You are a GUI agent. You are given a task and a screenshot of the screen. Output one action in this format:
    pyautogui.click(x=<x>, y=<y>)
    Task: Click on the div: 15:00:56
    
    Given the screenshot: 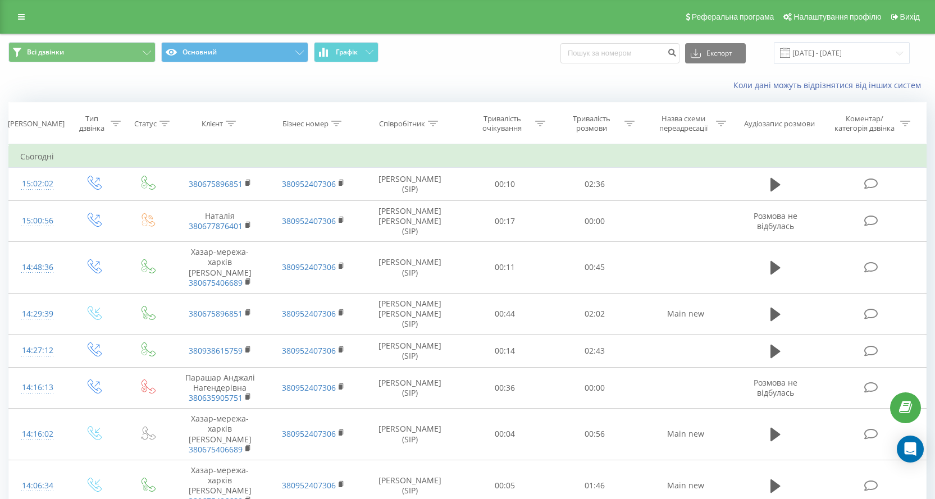 What is the action you would take?
    pyautogui.click(x=38, y=221)
    